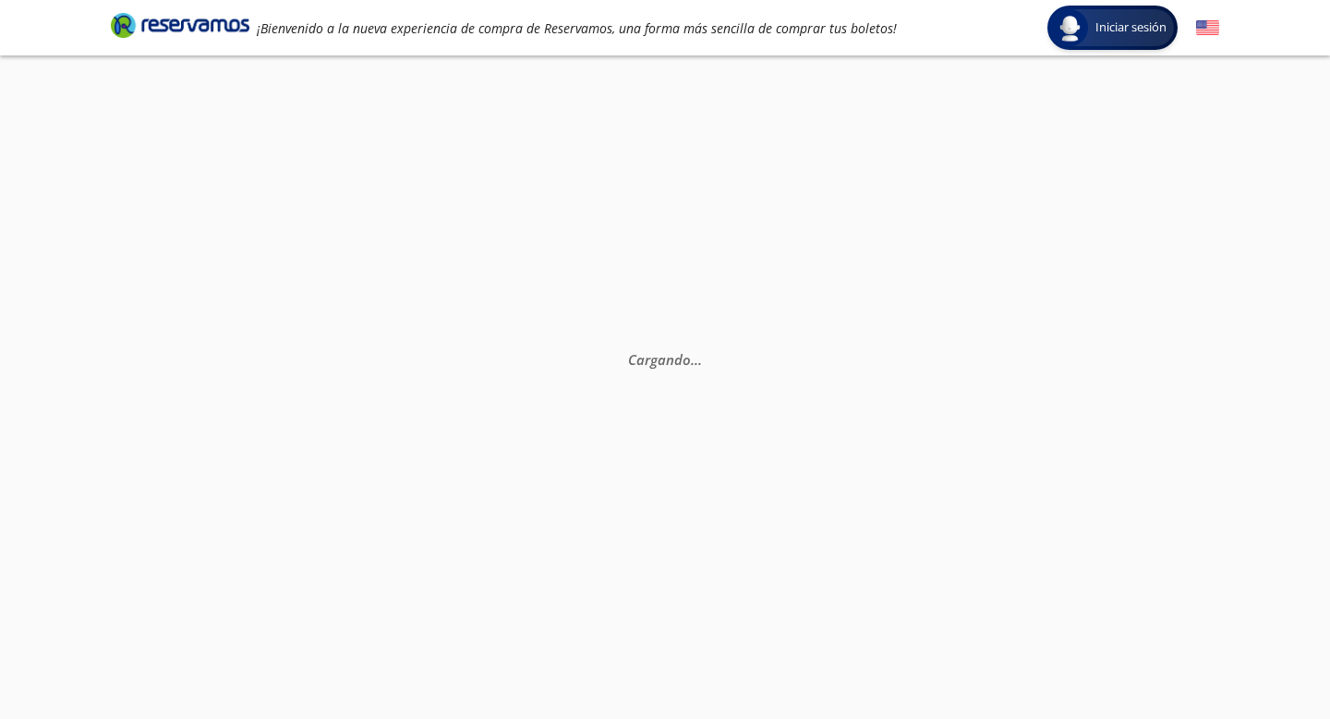  I want to click on em: Cargando, so click(665, 359).